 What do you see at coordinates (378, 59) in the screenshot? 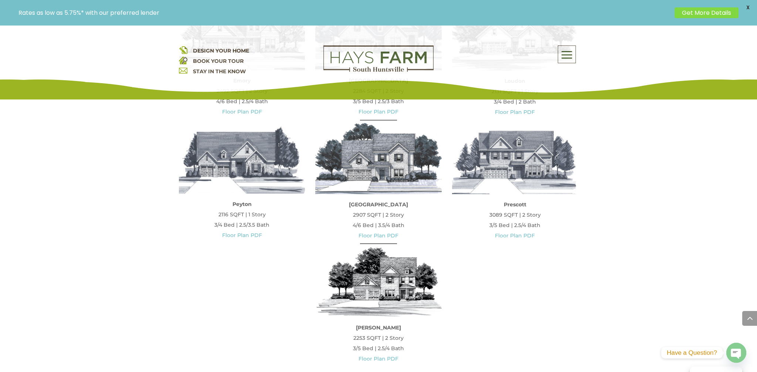
I see `img: Logo` at bounding box center [378, 59].